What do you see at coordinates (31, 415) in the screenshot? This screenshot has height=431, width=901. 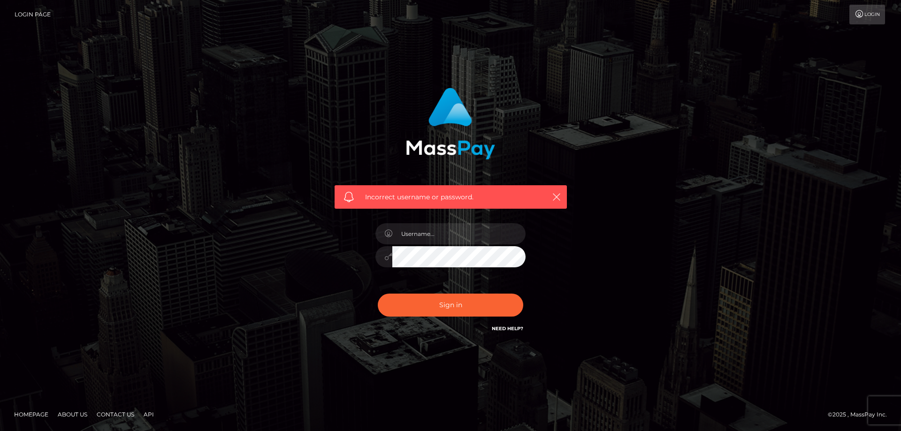 I see `a: Homepage` at bounding box center [31, 415].